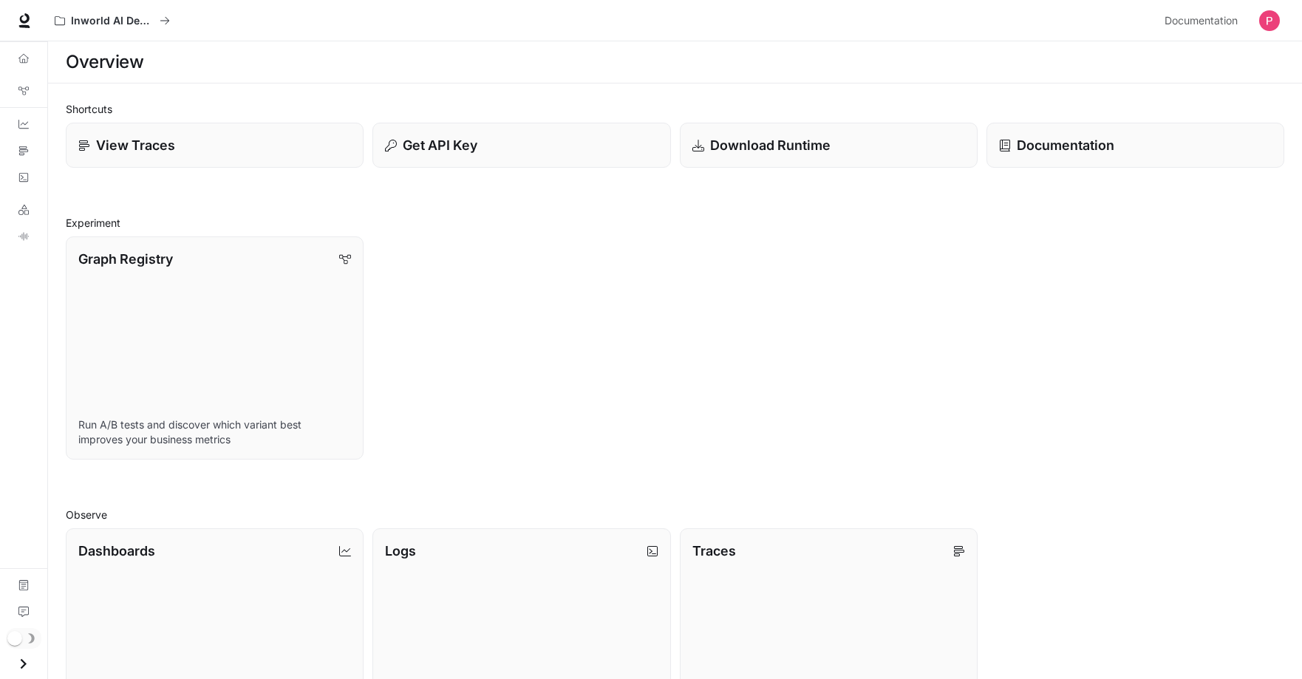 The height and width of the screenshot is (679, 1302). I want to click on p: Download Runtime, so click(770, 145).